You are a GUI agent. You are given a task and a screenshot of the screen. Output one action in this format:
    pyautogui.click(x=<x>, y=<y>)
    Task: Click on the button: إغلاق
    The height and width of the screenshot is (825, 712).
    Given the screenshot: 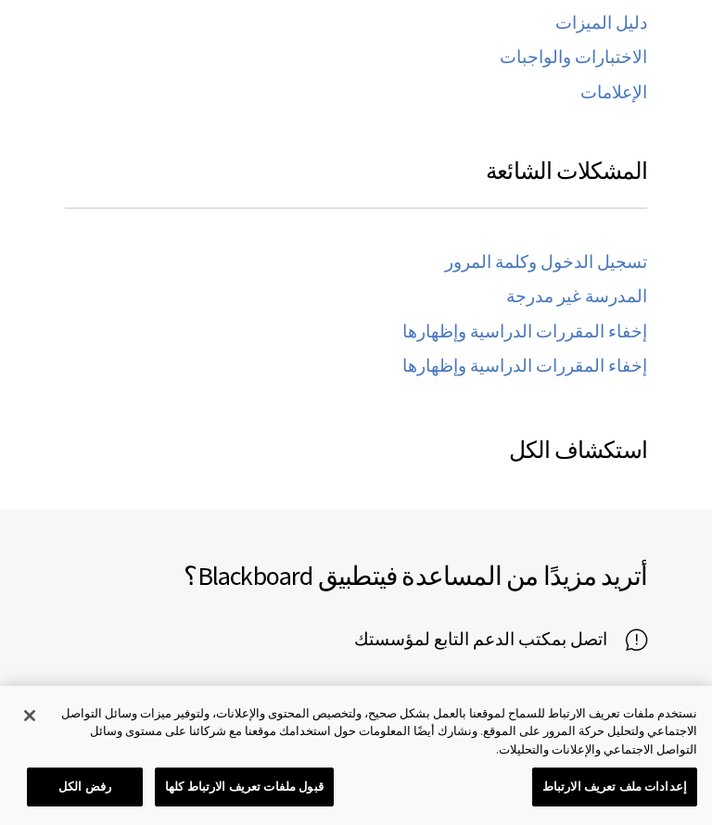 What is the action you would take?
    pyautogui.click(x=30, y=715)
    